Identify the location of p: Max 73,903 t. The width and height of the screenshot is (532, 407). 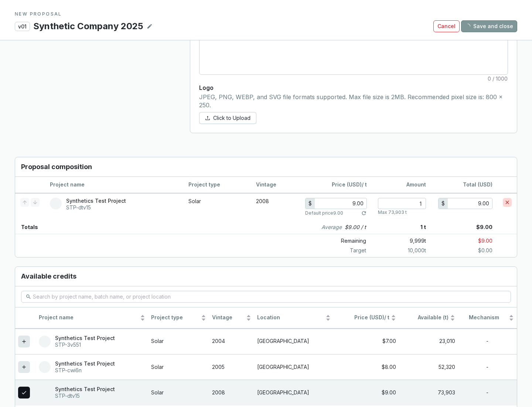
(393, 212).